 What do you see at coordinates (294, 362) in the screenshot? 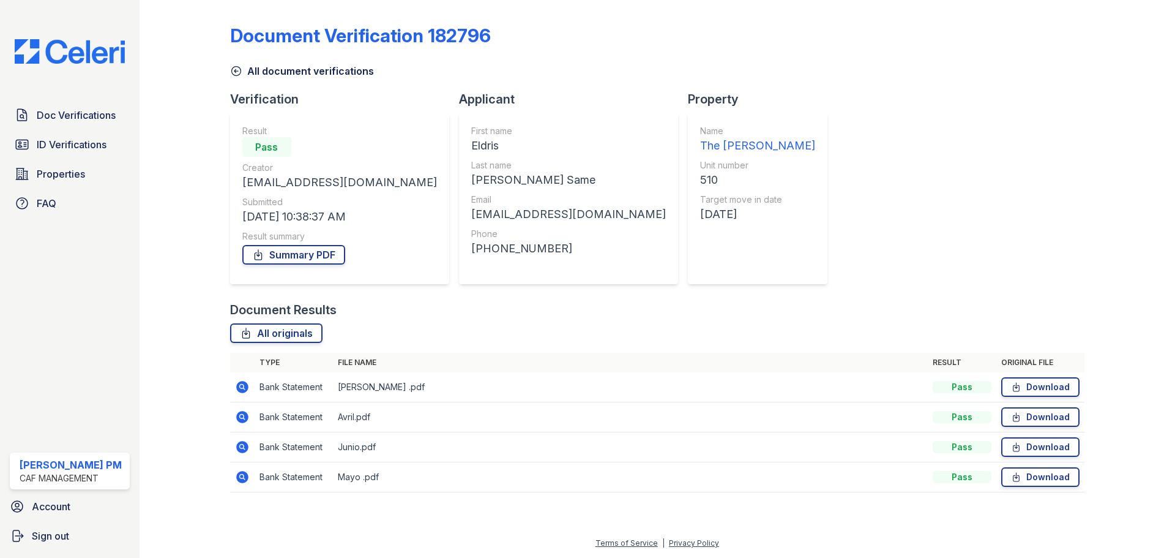
I see `th: Type` at bounding box center [294, 362].